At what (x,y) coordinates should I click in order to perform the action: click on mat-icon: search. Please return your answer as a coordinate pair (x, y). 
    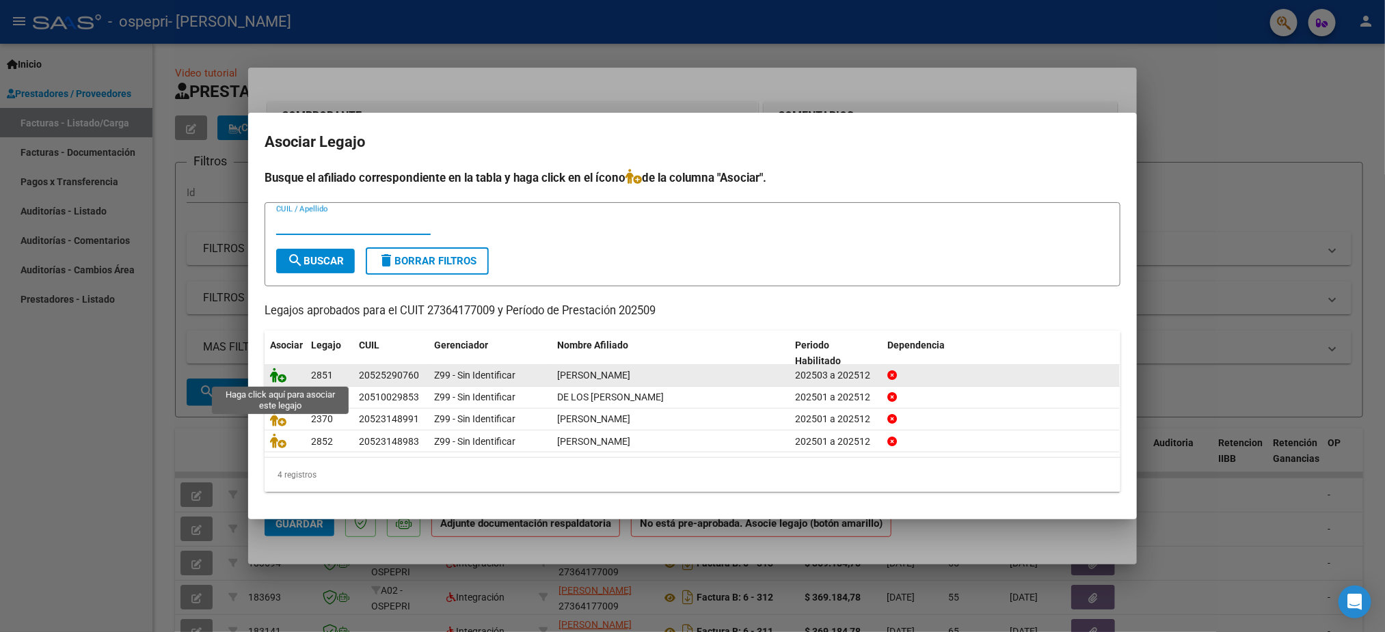
    Looking at the image, I should click on (295, 260).